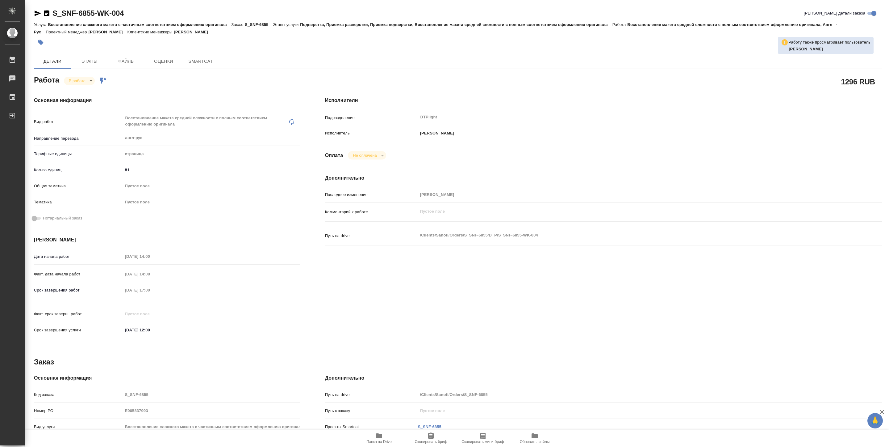 The image size is (889, 447). Describe the element at coordinates (483, 441) in the screenshot. I see `span: Скопировать мини-бриф` at that location.